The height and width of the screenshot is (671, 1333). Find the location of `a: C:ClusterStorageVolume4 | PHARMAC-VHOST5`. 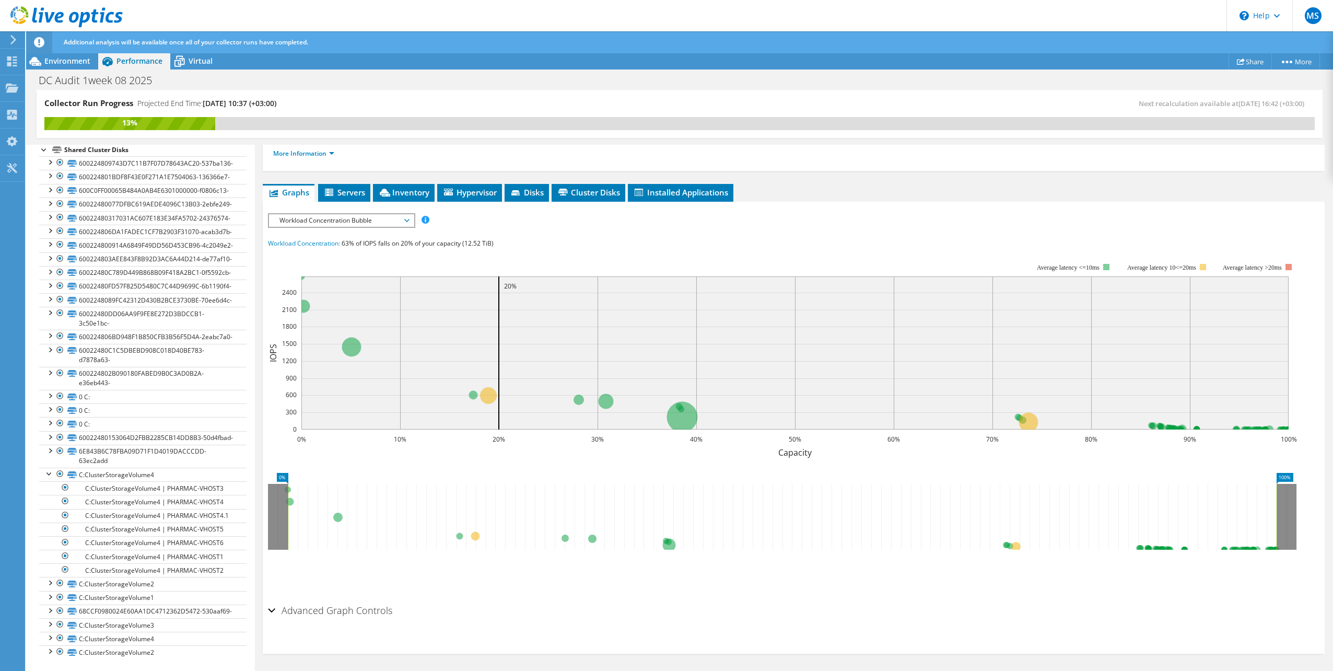

a: C:ClusterStorageVolume4 | PHARMAC-VHOST5 is located at coordinates (143, 529).